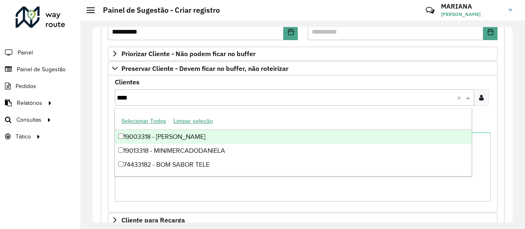  What do you see at coordinates (153, 220) in the screenshot?
I see `span: Cliente para Recarga` at bounding box center [153, 220].